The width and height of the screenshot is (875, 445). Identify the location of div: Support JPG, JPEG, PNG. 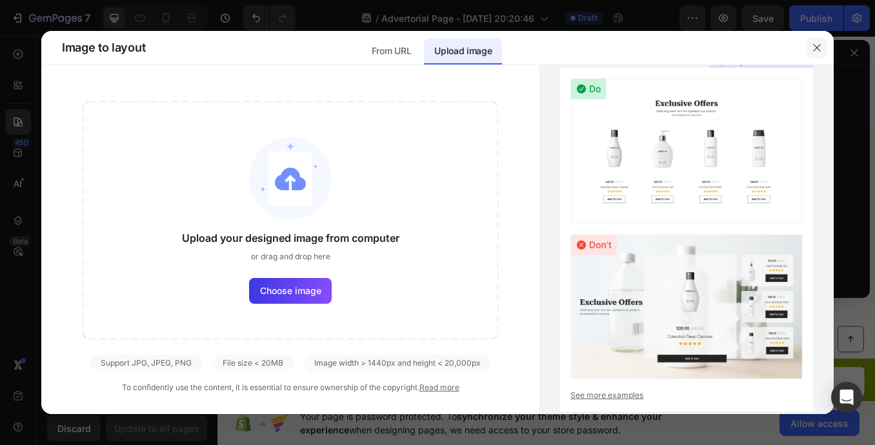
(146, 363).